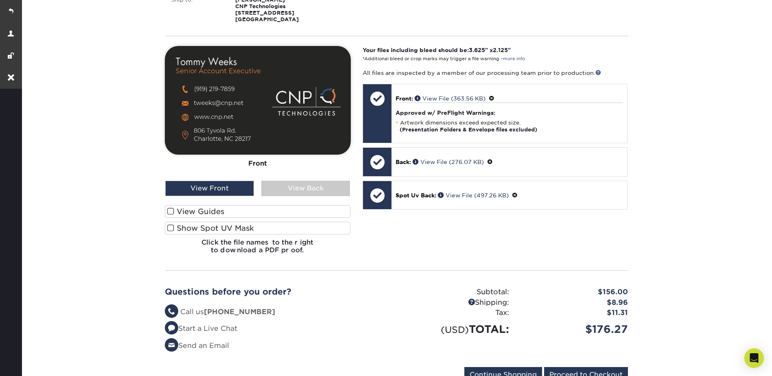 Image resolution: width=772 pixels, height=376 pixels. Describe the element at coordinates (257, 164) in the screenshot. I see `div: Front` at that location.